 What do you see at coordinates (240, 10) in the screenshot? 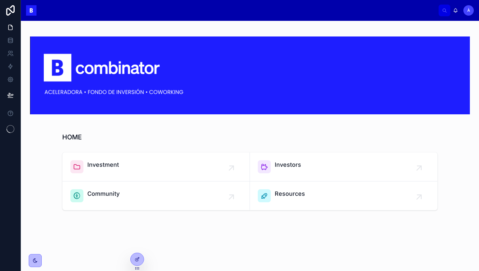
I see `div: scrollable content` at bounding box center [240, 10].